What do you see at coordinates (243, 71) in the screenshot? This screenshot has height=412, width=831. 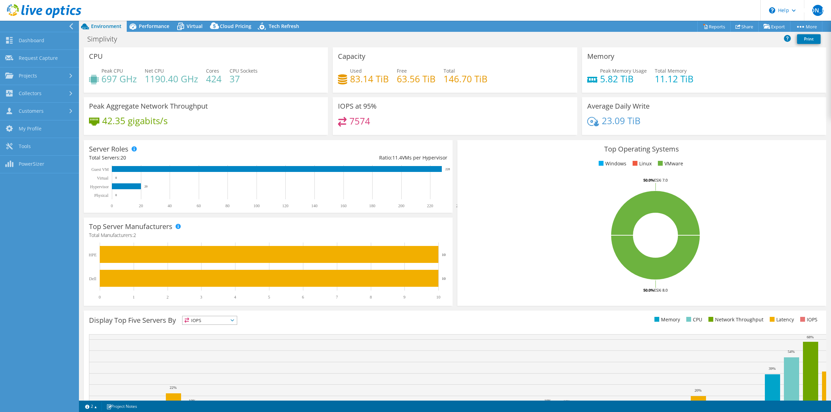 I see `span: CPU Sockets` at bounding box center [243, 71].